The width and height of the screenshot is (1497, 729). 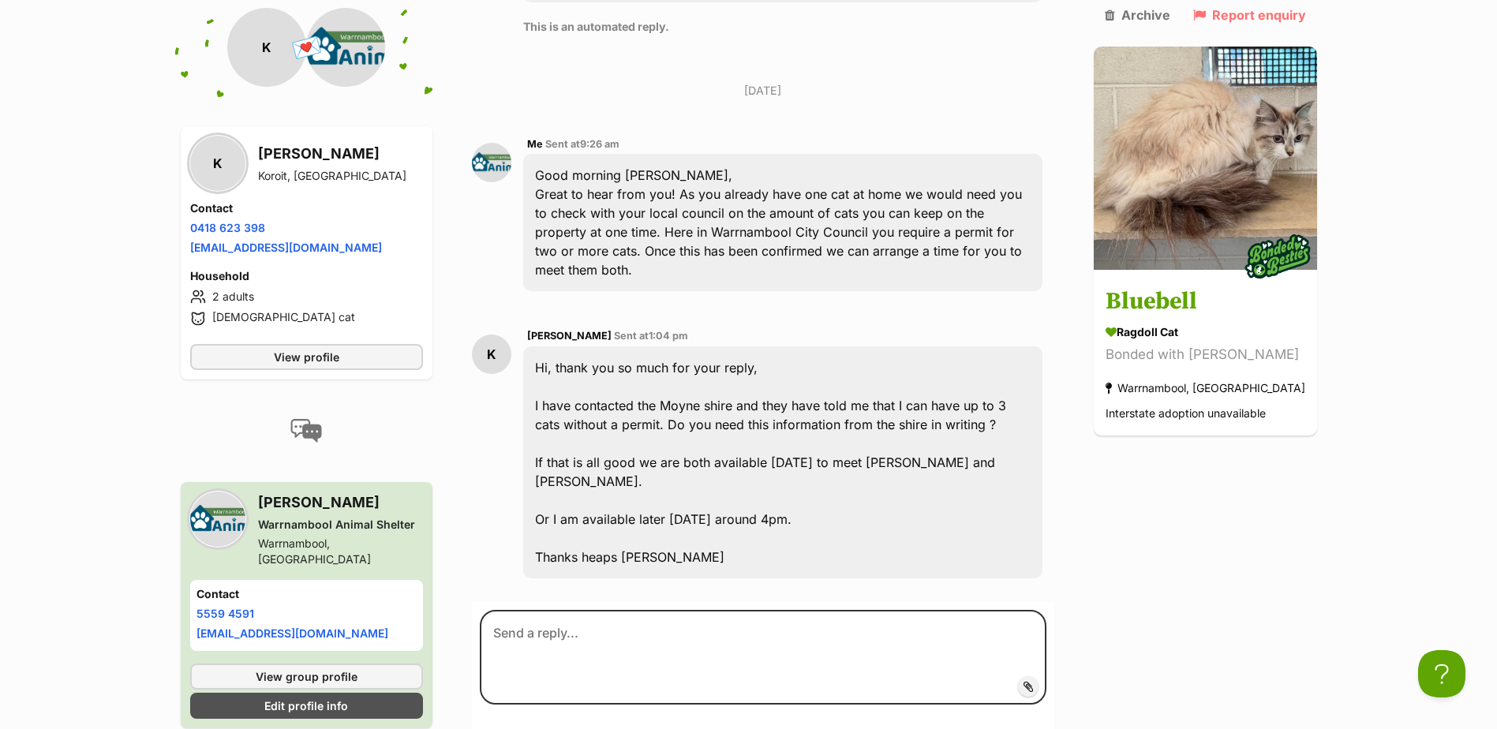 What do you see at coordinates (225, 613) in the screenshot?
I see `a: 5559 4591` at bounding box center [225, 613].